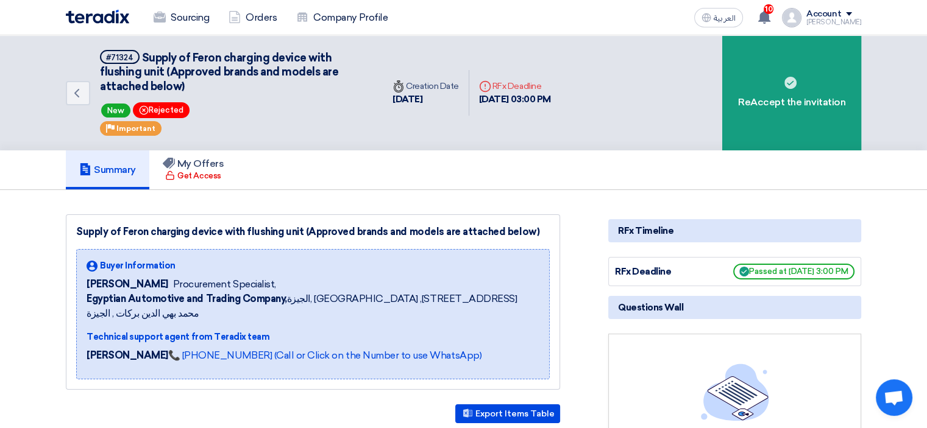  I want to click on span: New, so click(116, 110).